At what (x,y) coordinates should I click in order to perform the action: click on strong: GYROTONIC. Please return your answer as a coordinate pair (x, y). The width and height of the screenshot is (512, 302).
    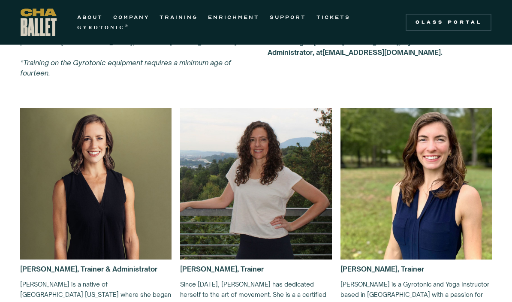
    Looking at the image, I should click on (101, 27).